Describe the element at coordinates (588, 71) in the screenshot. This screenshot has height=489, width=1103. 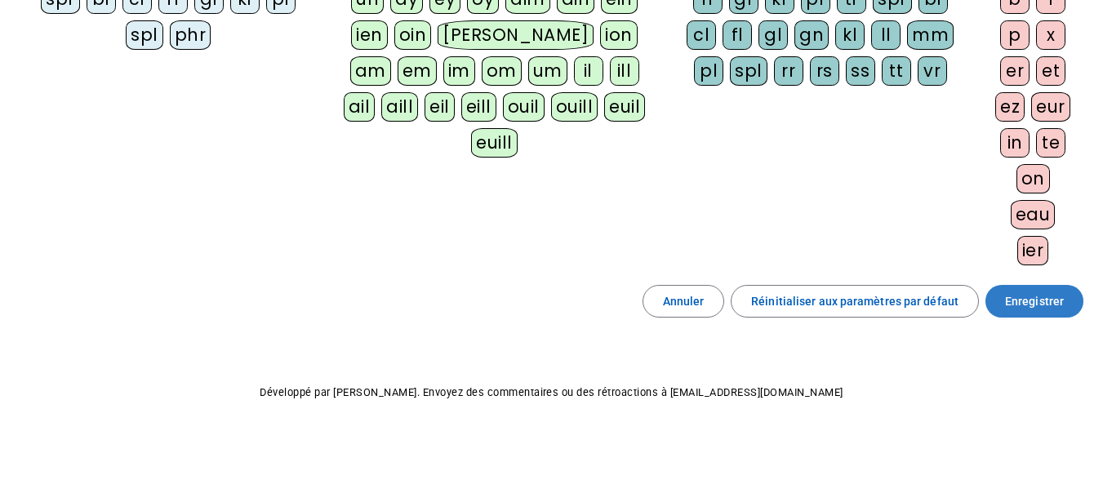
I see `div: il` at that location.